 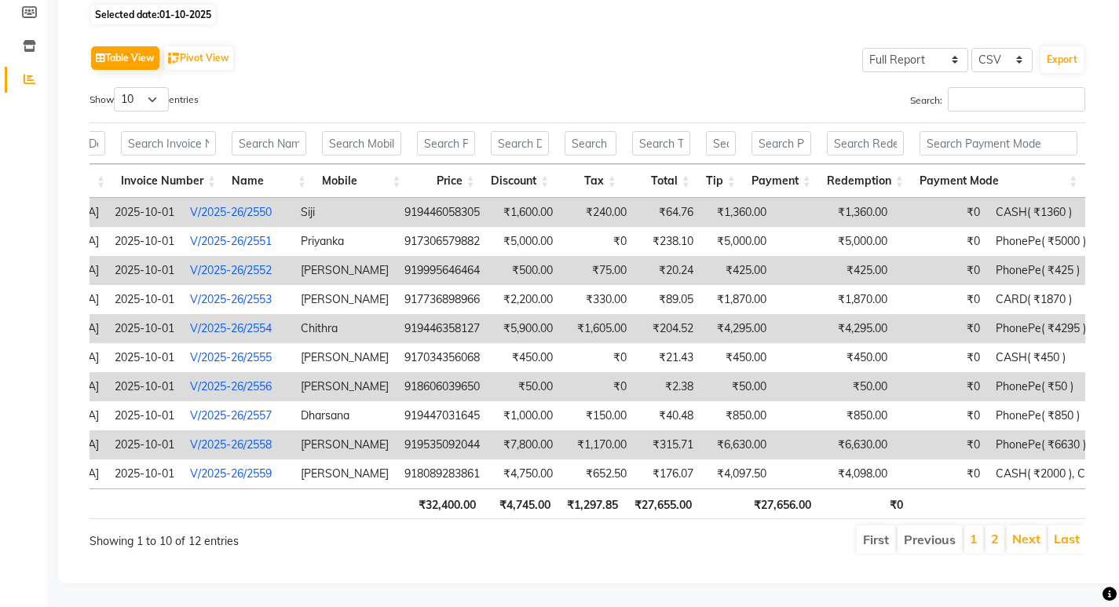 What do you see at coordinates (663, 503) in the screenshot?
I see `th: ₹27,655.00` at bounding box center [663, 503].